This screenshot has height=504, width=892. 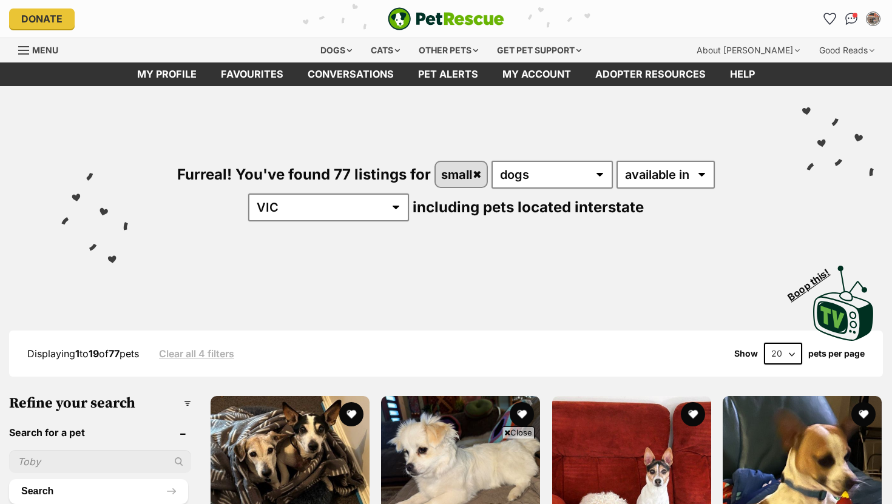 What do you see at coordinates (98, 491) in the screenshot?
I see `button: Search` at bounding box center [98, 491].